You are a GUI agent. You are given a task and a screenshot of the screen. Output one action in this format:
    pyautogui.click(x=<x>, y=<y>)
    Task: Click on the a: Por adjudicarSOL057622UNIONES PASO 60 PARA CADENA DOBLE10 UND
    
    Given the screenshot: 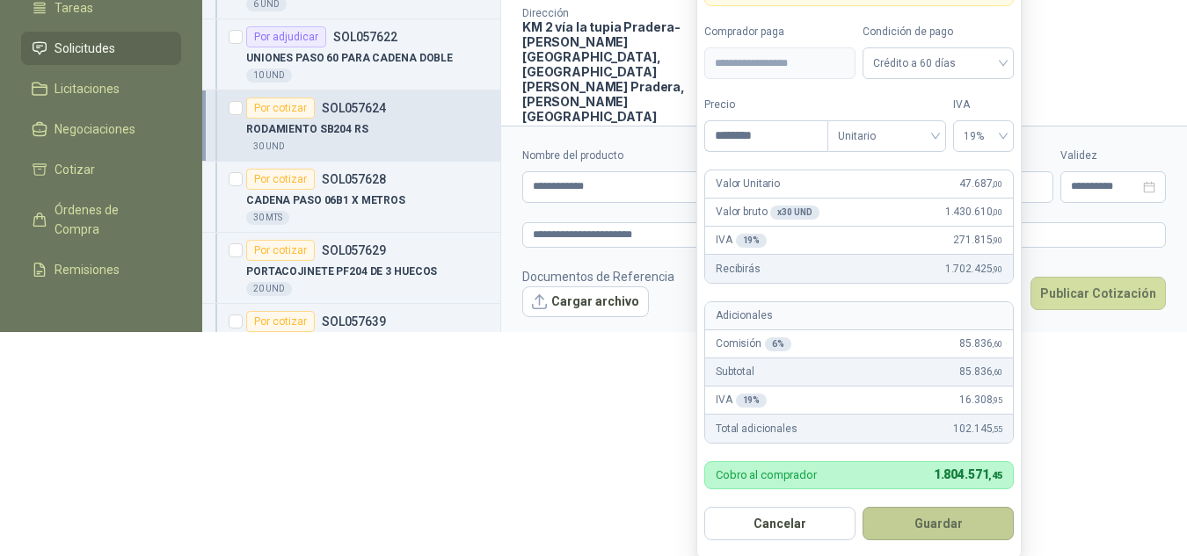 What is the action you would take?
    pyautogui.click(x=351, y=55)
    